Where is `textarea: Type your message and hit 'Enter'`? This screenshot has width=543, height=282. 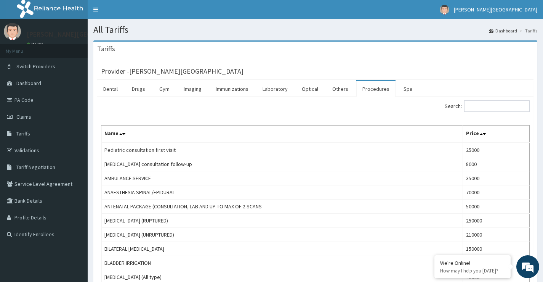
textarea: Type your message and hit 'Enter' is located at coordinates (74, 208).